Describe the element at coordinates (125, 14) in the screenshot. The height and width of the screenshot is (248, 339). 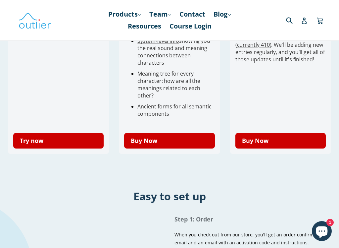
I see `a: Products` at that location.